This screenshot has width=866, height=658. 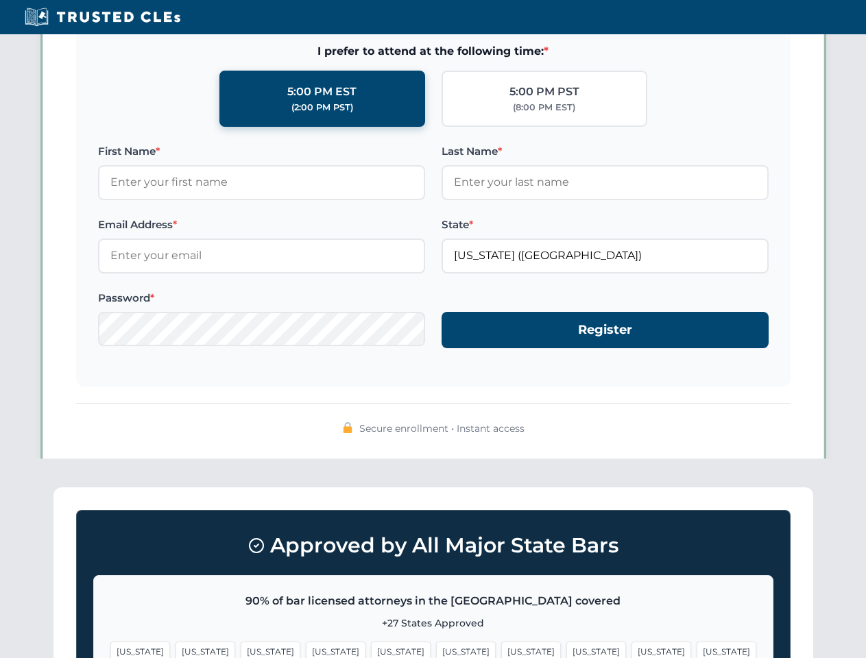 I want to click on input: Enter your email, so click(x=261, y=256).